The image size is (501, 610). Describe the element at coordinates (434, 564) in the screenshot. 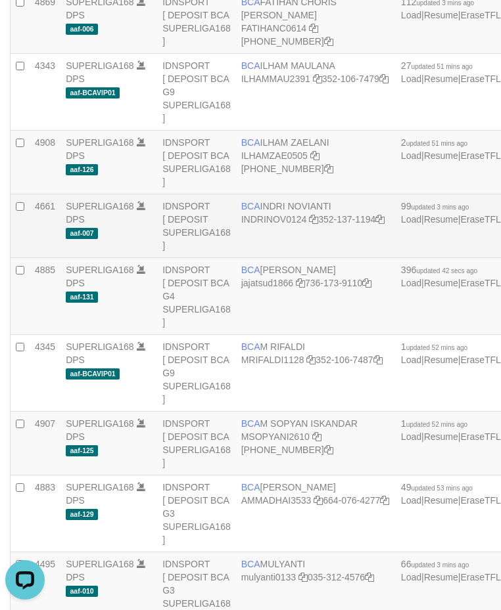

I see `span: 66` at that location.